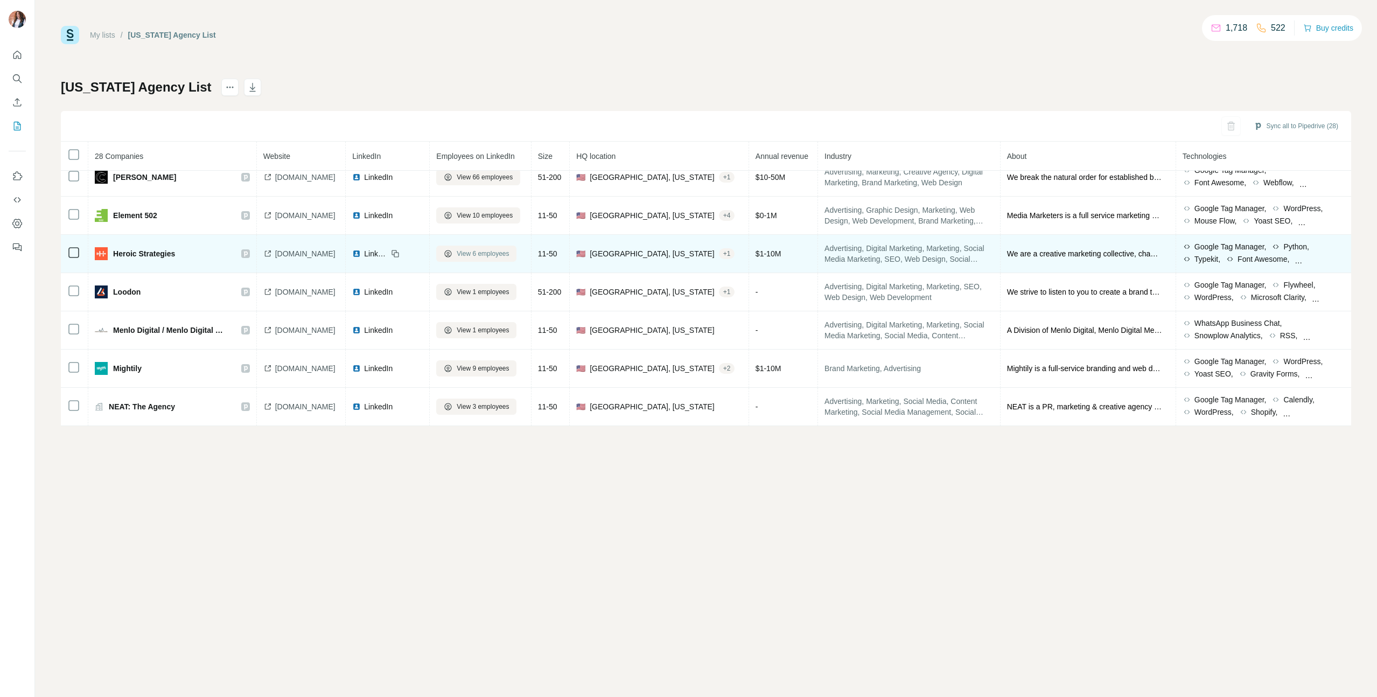  Describe the element at coordinates (17, 200) in the screenshot. I see `button: Use Surfe API` at that location.